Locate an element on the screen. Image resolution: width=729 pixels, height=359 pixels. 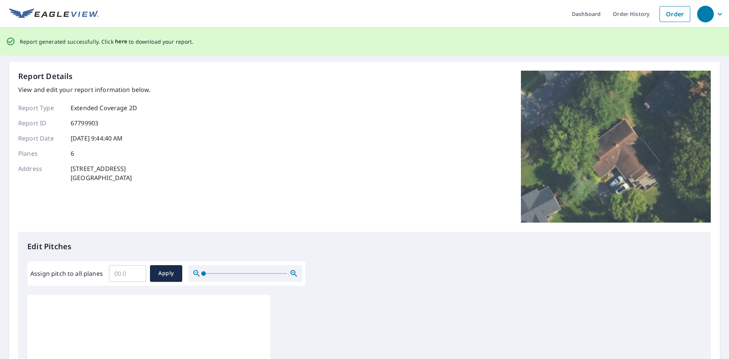
img: Top image is located at coordinates (616, 147).